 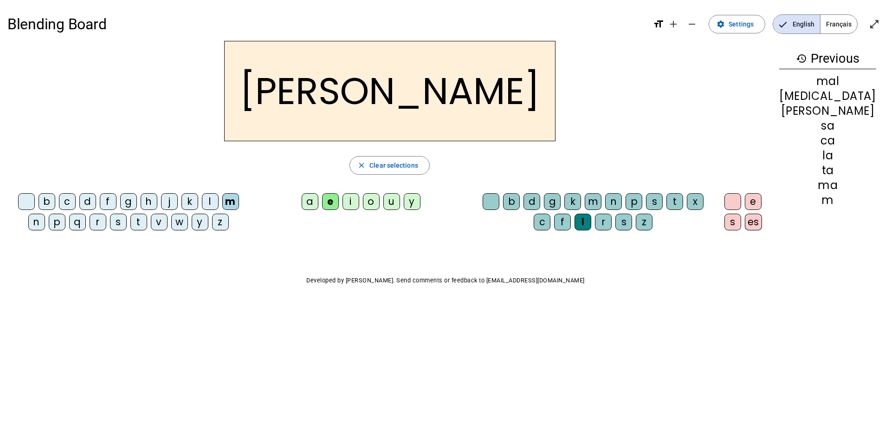 What do you see at coordinates (753, 222) in the screenshot?
I see `div: es` at bounding box center [753, 222].